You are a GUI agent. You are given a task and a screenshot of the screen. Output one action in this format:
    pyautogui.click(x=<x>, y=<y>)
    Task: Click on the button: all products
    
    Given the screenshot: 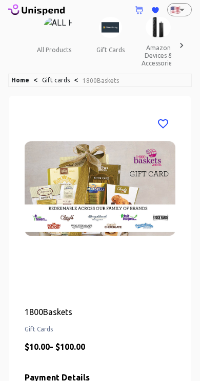 What is the action you would take?
    pyautogui.click(x=54, y=50)
    